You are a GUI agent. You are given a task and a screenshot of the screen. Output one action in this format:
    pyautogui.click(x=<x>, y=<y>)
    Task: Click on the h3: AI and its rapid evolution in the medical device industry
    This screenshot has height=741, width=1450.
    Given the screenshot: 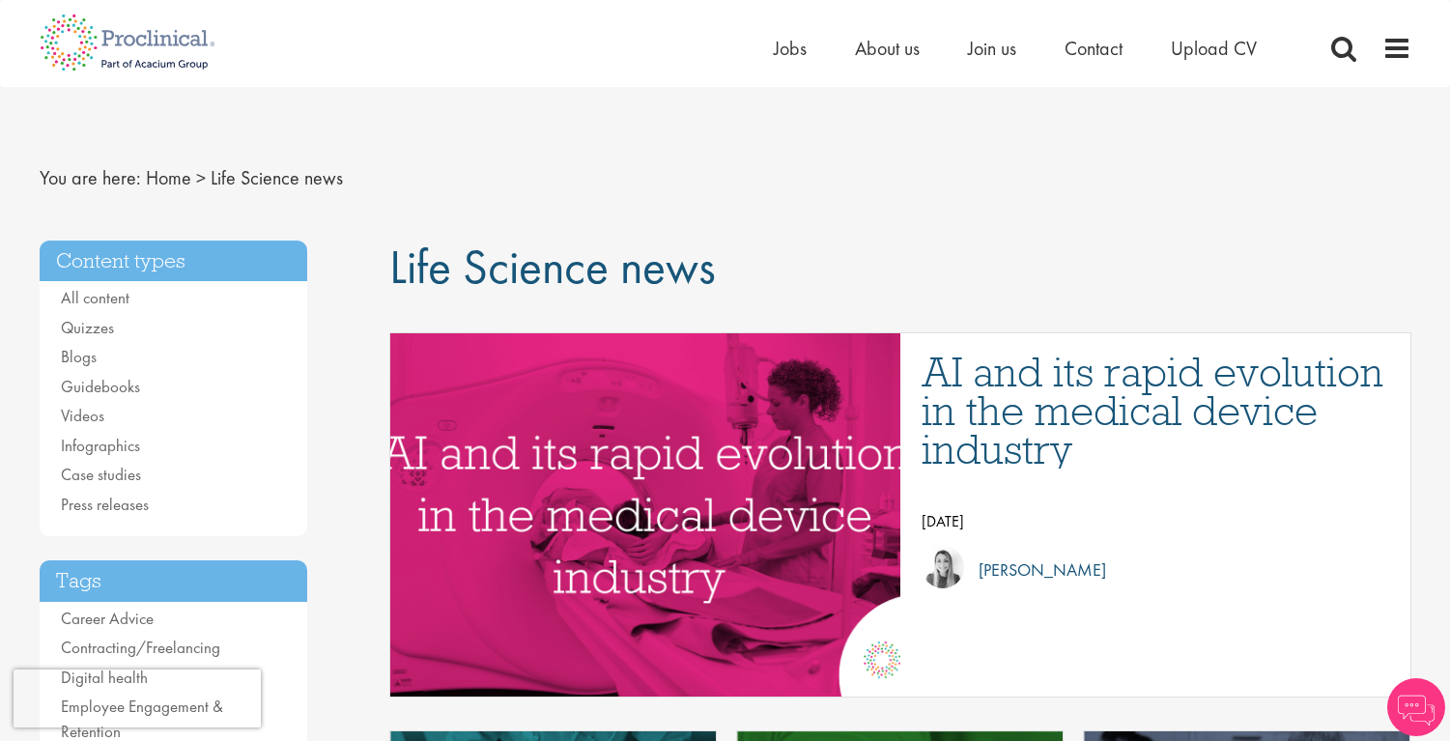 What is the action you would take?
    pyautogui.click(x=1156, y=411)
    